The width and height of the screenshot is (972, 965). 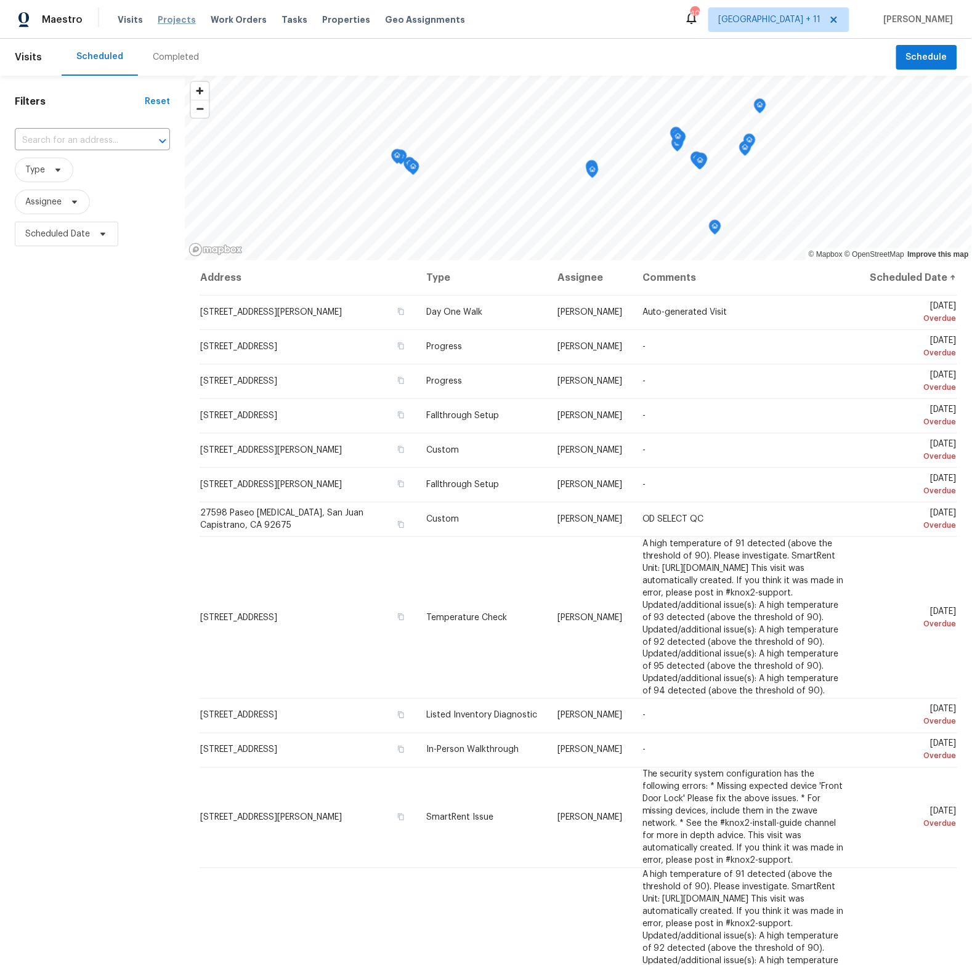 I want to click on span: Type, so click(x=35, y=170).